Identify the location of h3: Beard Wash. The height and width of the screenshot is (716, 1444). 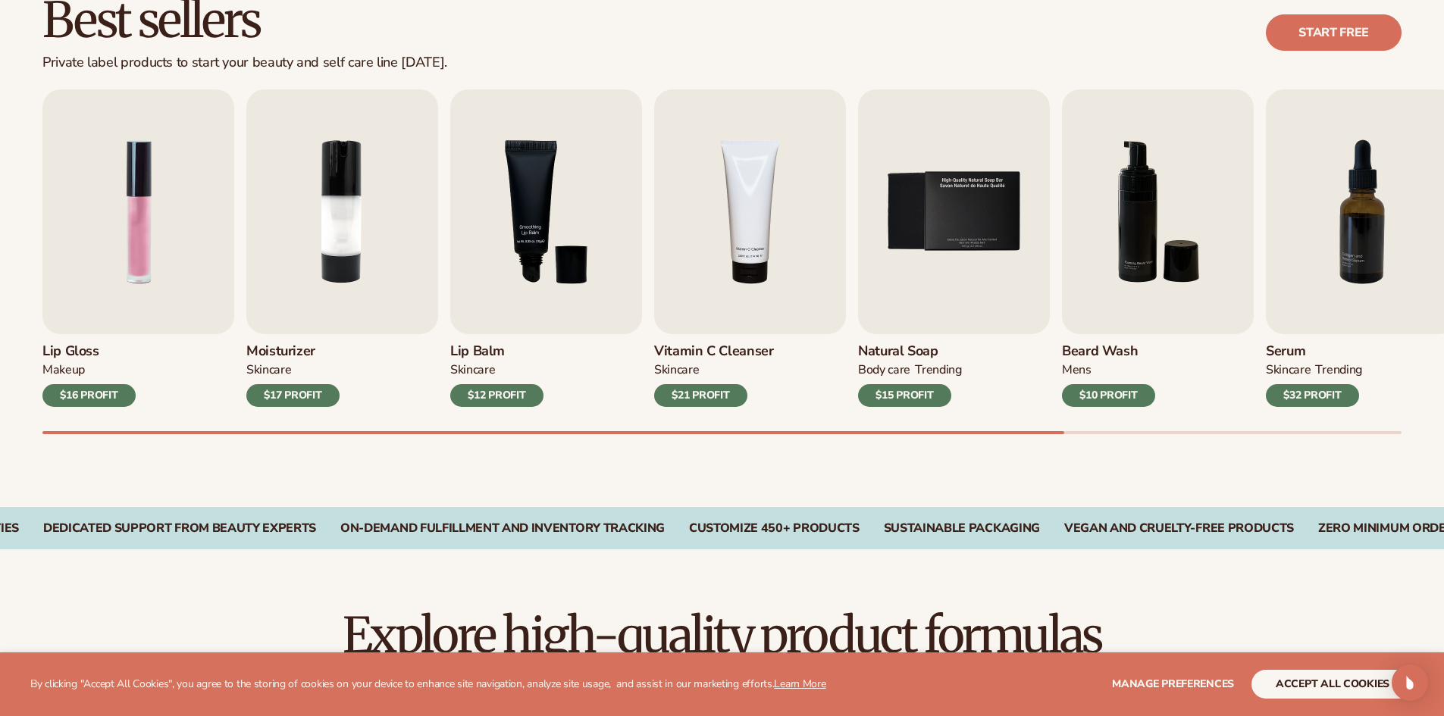
(1108, 352).